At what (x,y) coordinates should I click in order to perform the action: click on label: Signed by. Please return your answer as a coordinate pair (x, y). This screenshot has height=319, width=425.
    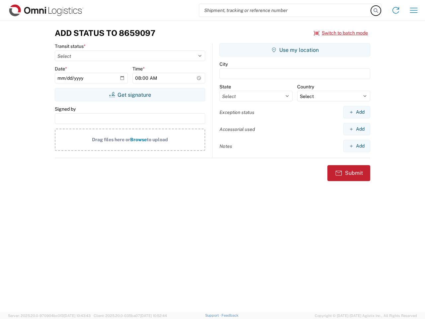
    Looking at the image, I should click on (65, 109).